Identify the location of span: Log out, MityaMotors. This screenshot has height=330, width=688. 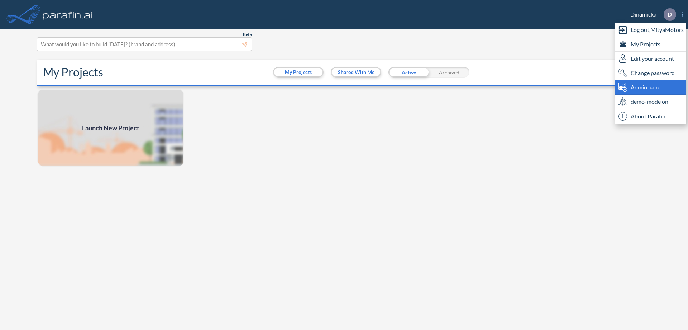
(658, 30).